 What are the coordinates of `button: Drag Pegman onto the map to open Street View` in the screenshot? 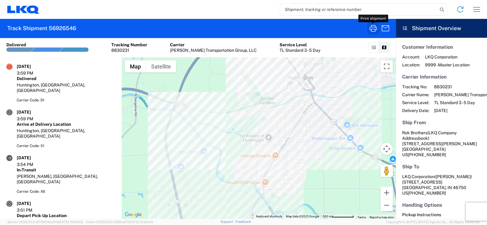 It's located at (387, 171).